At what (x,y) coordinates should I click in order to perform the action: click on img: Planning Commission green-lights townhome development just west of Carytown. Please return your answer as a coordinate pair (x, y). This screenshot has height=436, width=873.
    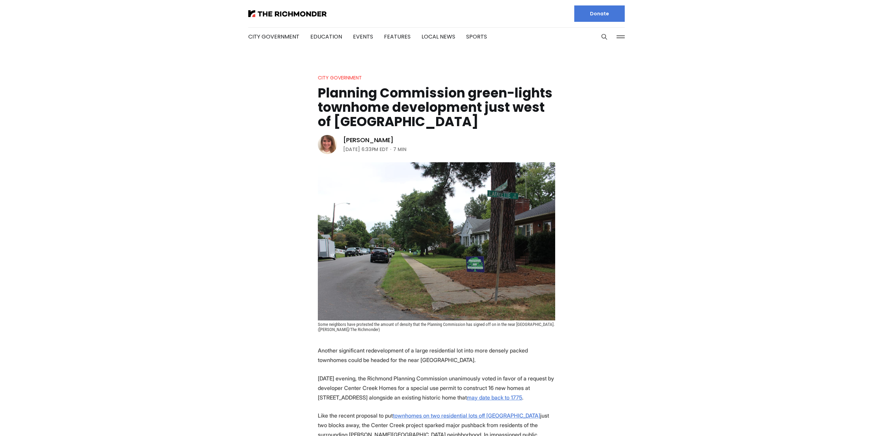
    Looking at the image, I should click on (437, 242).